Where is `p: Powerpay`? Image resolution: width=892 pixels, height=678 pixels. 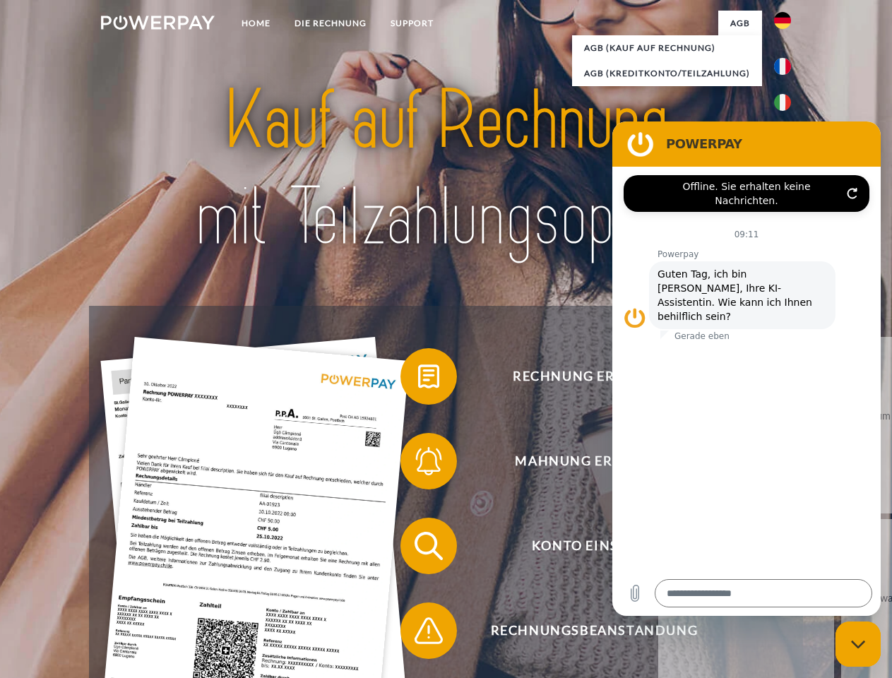 p: Powerpay is located at coordinates (157, 133).